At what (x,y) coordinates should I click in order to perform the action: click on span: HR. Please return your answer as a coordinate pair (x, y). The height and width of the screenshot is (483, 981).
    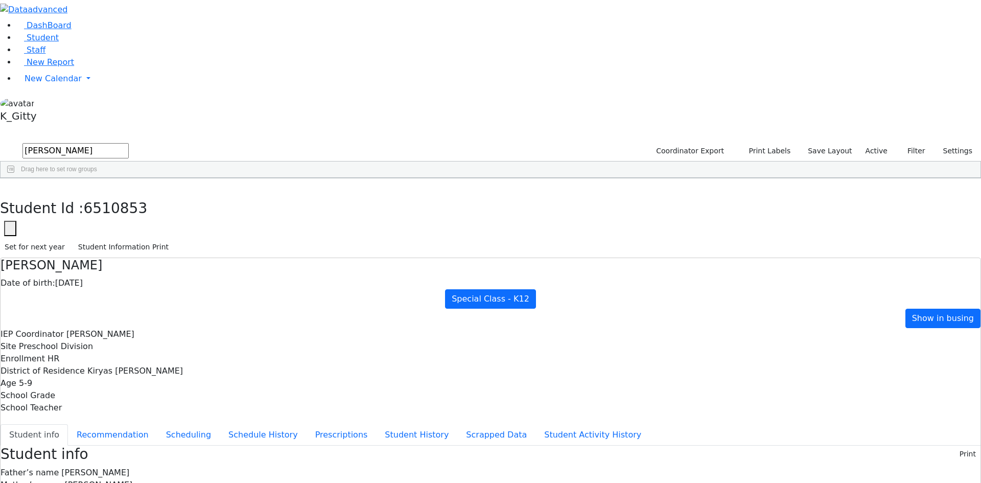
    Looking at the image, I should click on (53, 358).